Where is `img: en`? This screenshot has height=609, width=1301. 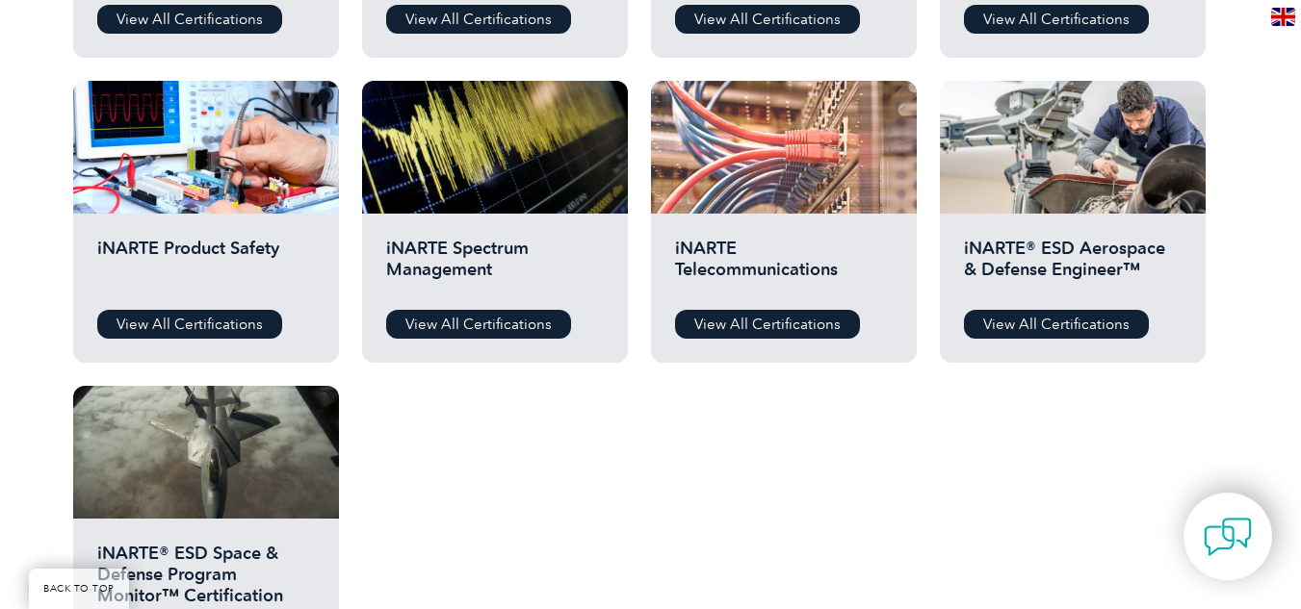 img: en is located at coordinates (1282, 16).